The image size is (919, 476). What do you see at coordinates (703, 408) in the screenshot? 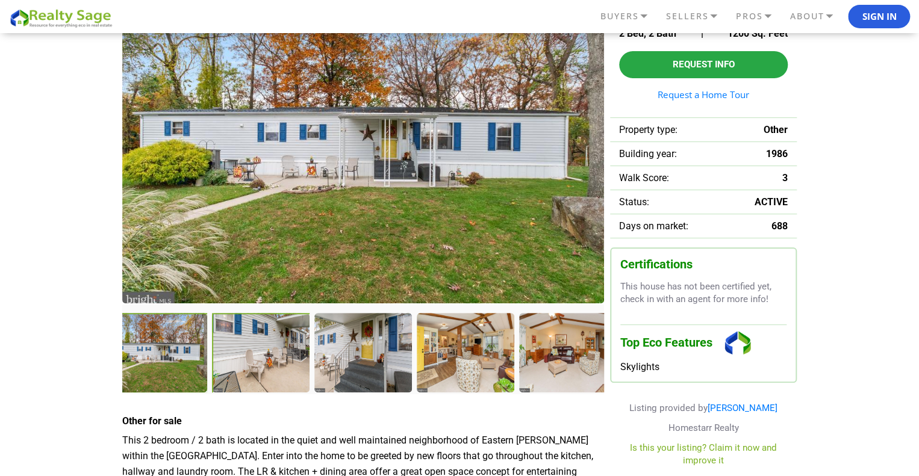
I see `span: Listing provided by` at bounding box center [703, 408].